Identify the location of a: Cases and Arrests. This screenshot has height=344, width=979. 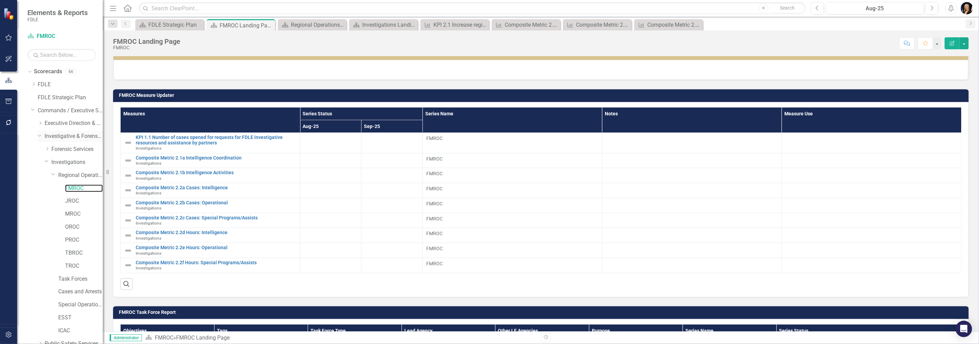
(80, 292).